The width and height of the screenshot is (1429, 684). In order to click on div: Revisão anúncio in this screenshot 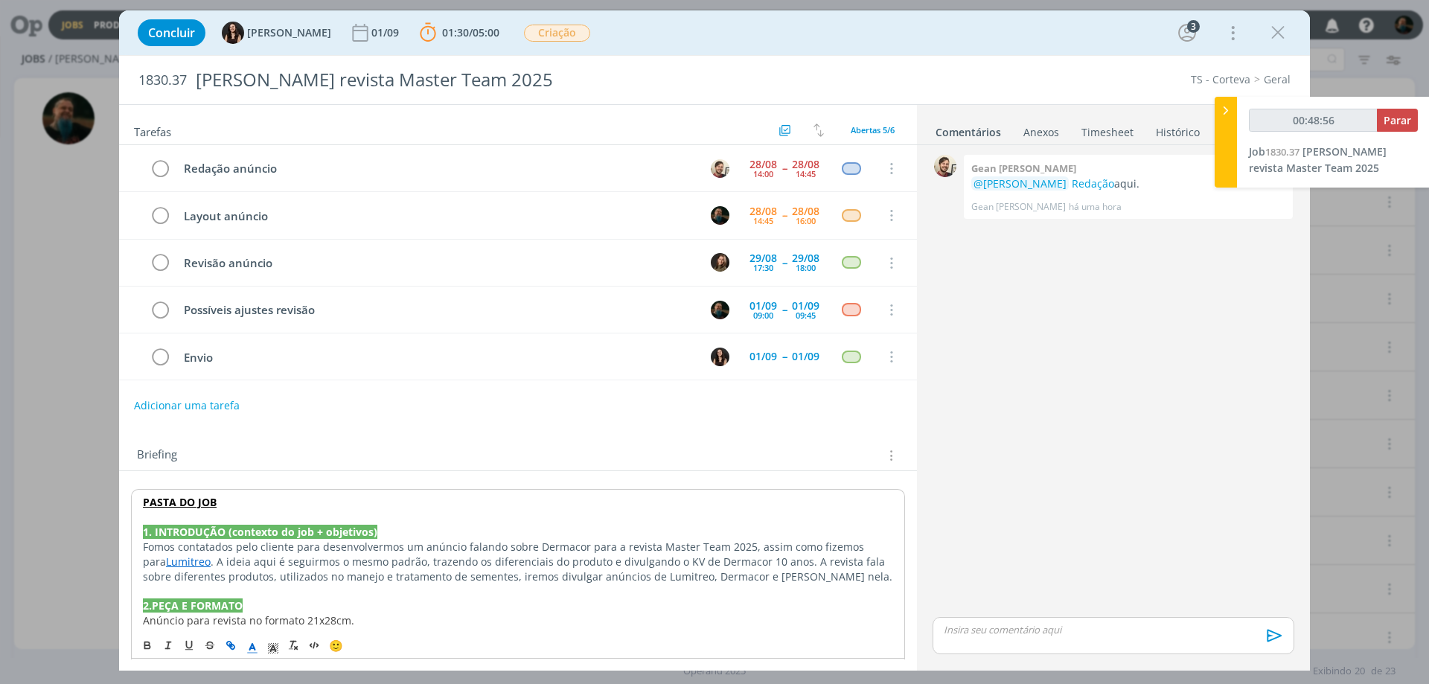, I will do `click(437, 263)`.